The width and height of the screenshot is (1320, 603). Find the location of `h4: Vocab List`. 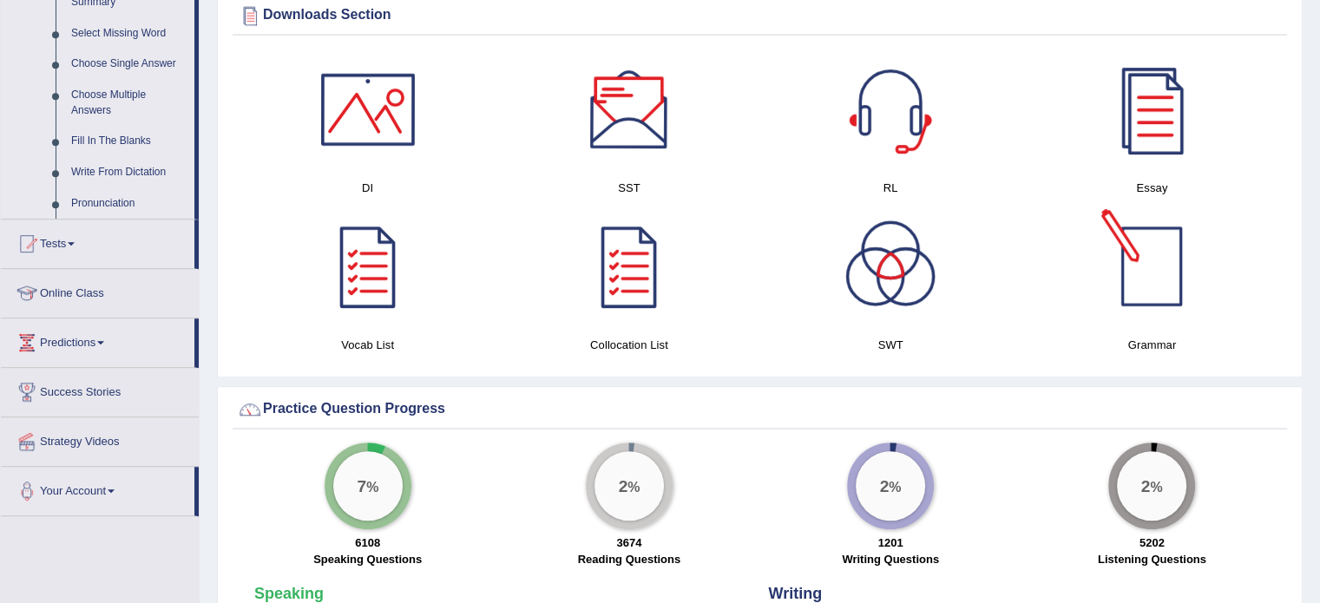

h4: Vocab List is located at coordinates (367, 345).